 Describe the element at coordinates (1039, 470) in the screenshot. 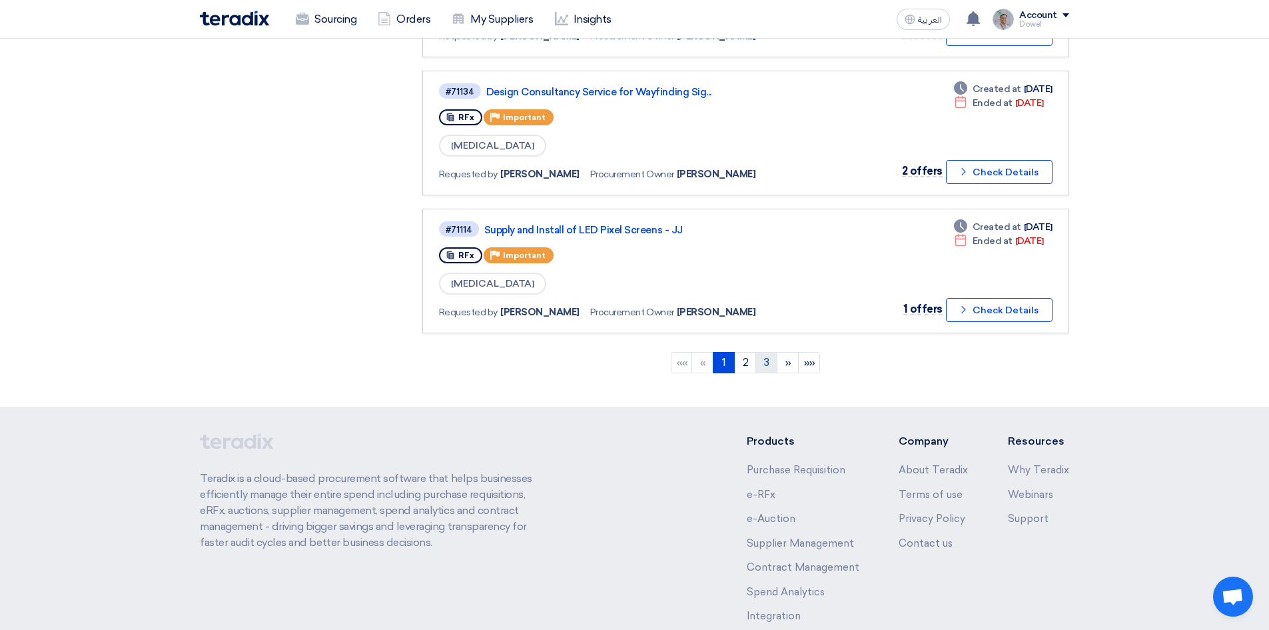

I see `a: Why Teradix` at that location.